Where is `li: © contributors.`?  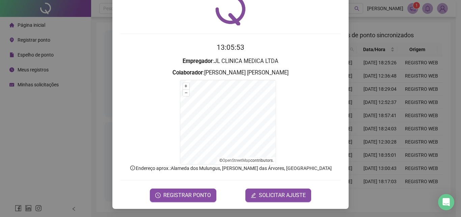
li: © contributors. is located at coordinates (247, 160).